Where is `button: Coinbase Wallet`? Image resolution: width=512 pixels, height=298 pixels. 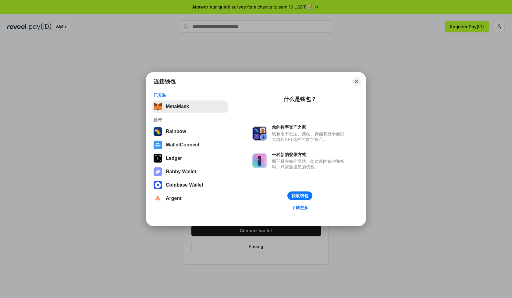 button: Coinbase Wallet is located at coordinates (190, 185).